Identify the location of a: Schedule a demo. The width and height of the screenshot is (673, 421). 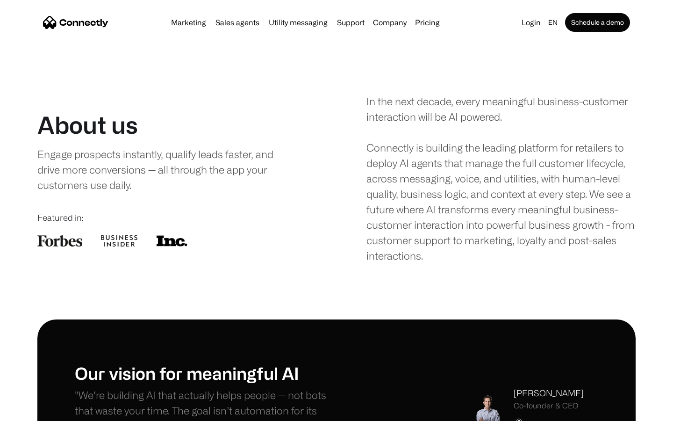
(597, 22).